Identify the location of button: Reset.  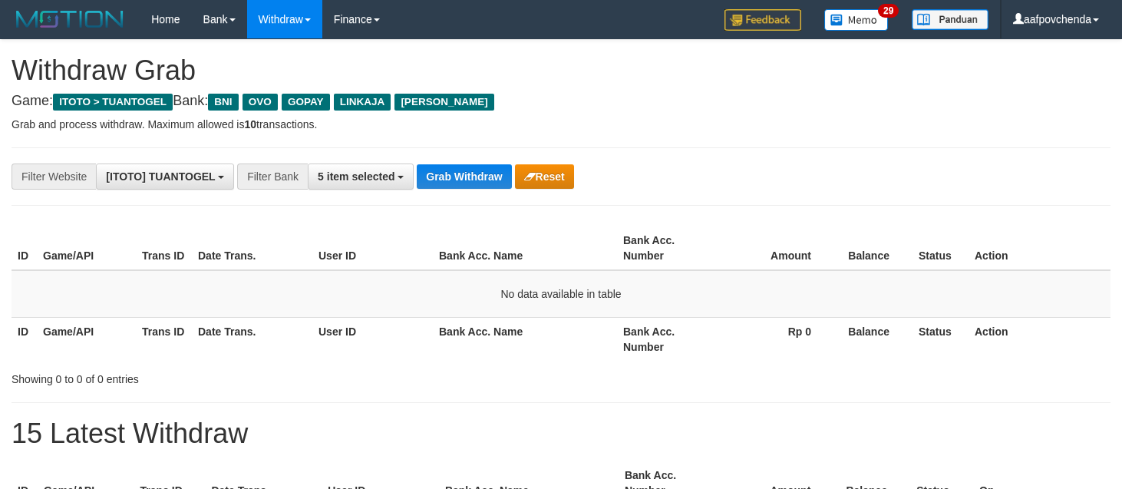
(544, 177).